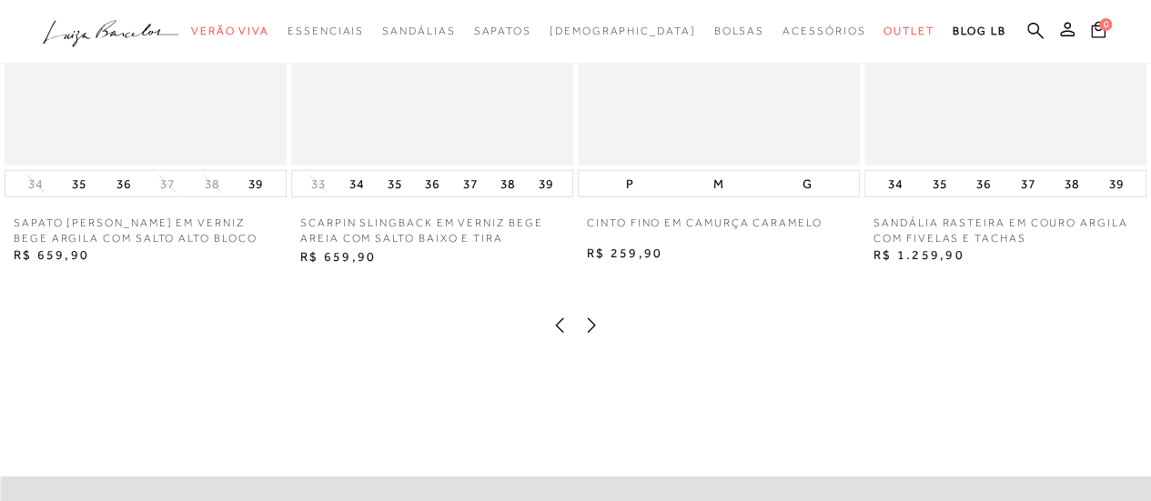  What do you see at coordinates (419, 31) in the screenshot?
I see `span: Sandálias` at bounding box center [419, 31].